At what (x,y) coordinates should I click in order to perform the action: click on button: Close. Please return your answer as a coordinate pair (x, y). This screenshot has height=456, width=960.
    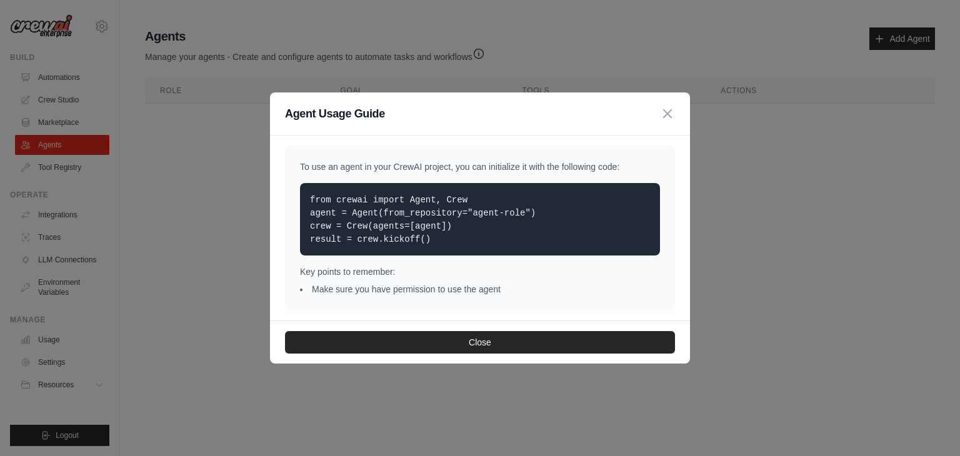
    Looking at the image, I should click on (480, 342).